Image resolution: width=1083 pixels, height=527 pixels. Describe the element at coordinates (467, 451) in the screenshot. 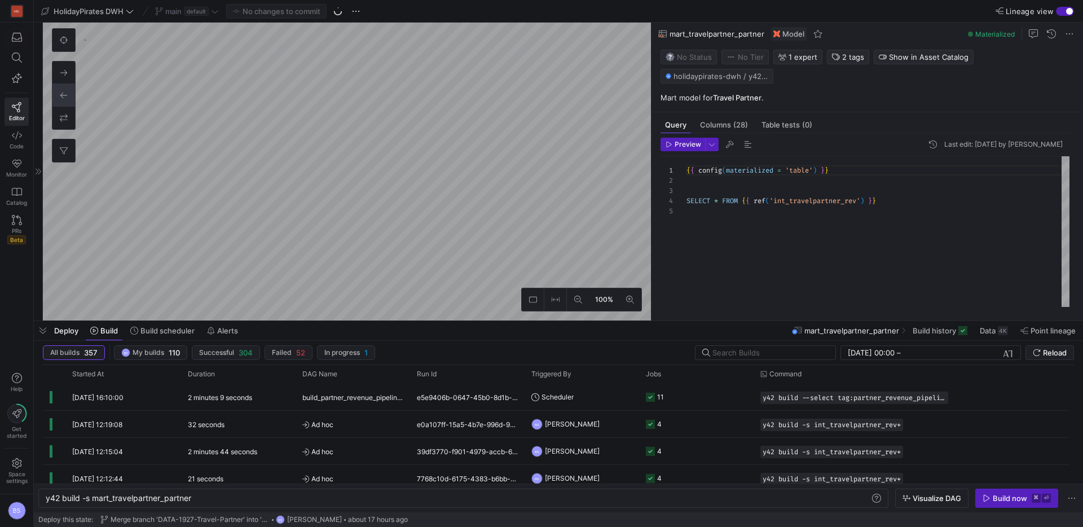

I see `div: 39df3770-f901-4979-accb-665206eb4b44` at that location.